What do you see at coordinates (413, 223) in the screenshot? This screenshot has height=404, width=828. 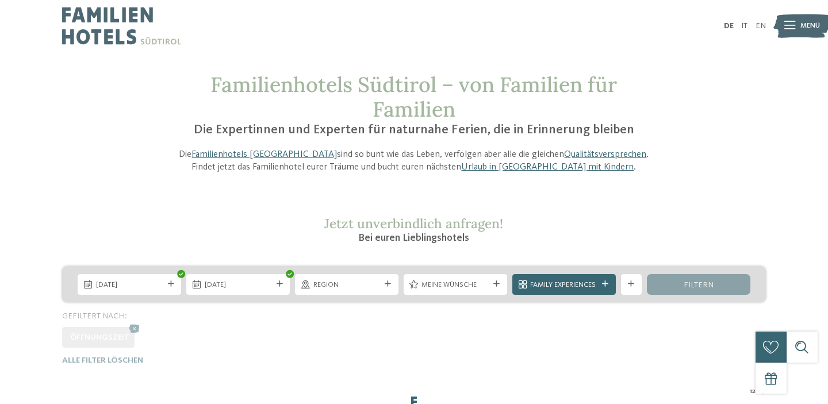 I see `span: Jetzt unverbindlich anfragen!` at bounding box center [413, 223].